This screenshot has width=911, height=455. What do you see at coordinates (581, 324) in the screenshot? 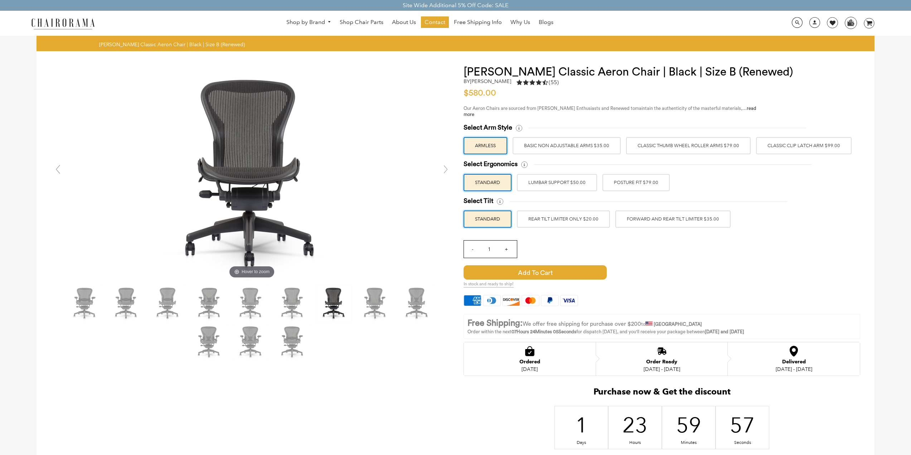
I see `span: We offer free shipping for purchase over $200` at bounding box center [581, 324].